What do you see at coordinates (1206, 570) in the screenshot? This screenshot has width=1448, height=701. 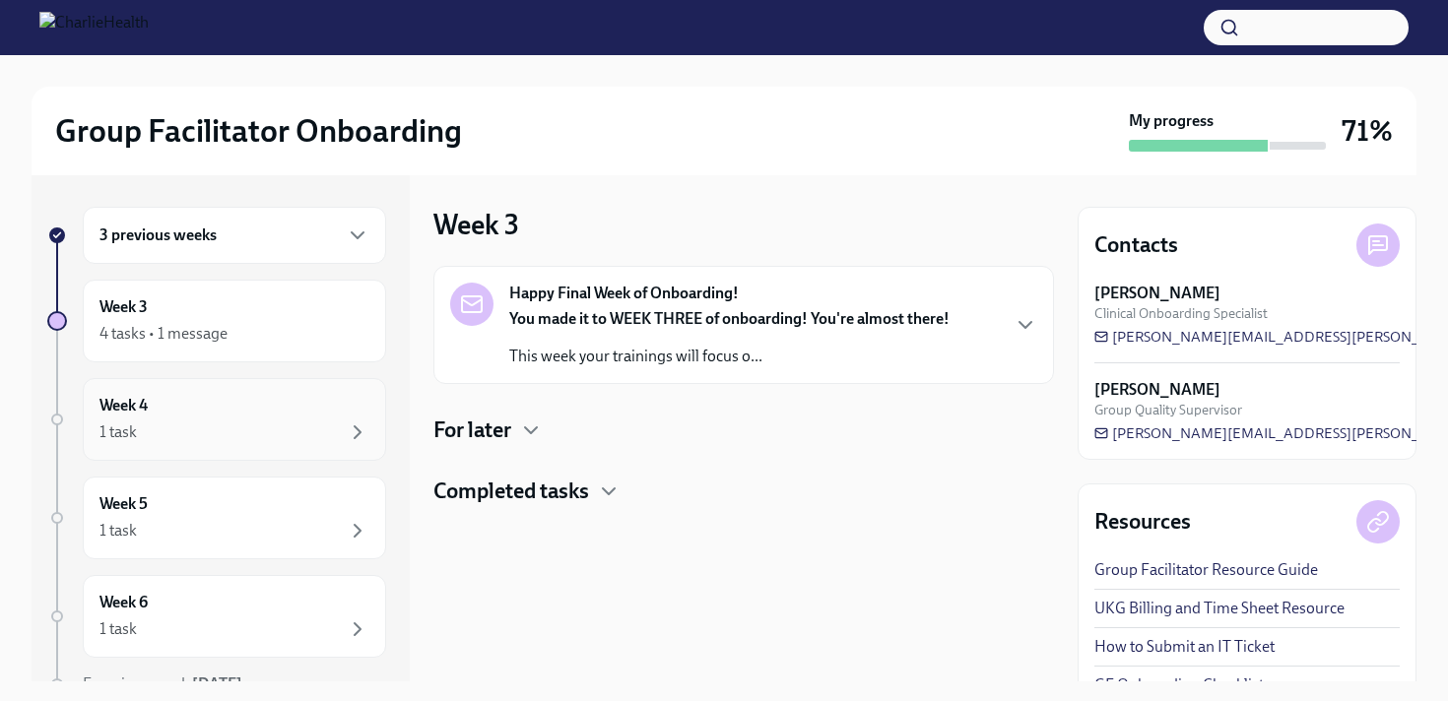 I see `a: Group Facilitator Resource Guide` at bounding box center [1206, 570].